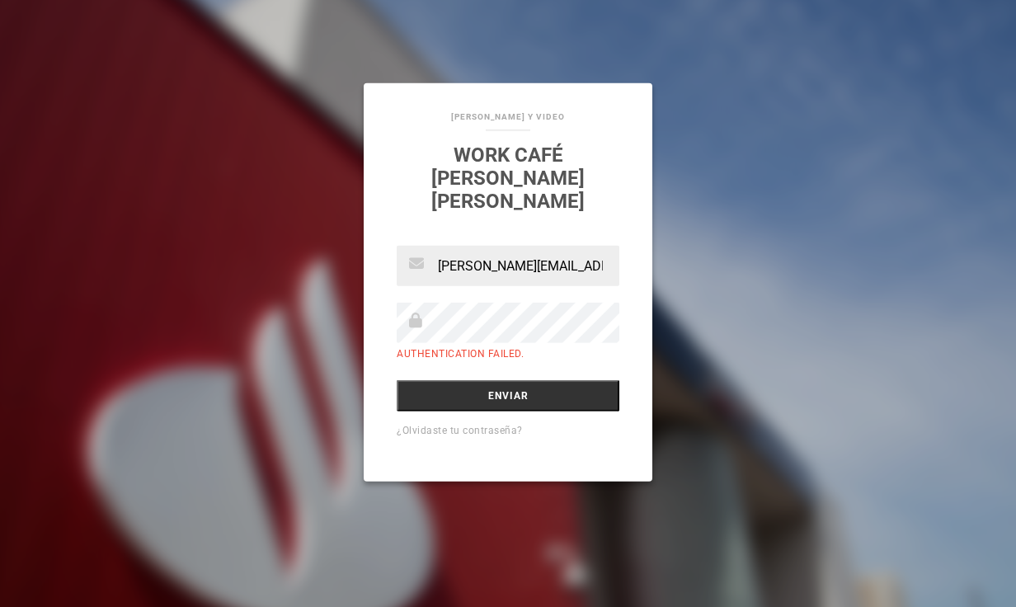 Image resolution: width=1016 pixels, height=607 pixels. Describe the element at coordinates (508, 396) in the screenshot. I see `input: Enviar` at that location.